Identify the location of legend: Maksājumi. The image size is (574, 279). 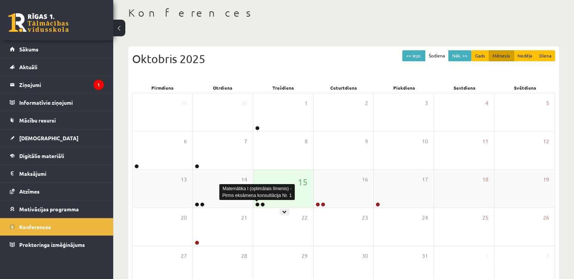
(62, 173).